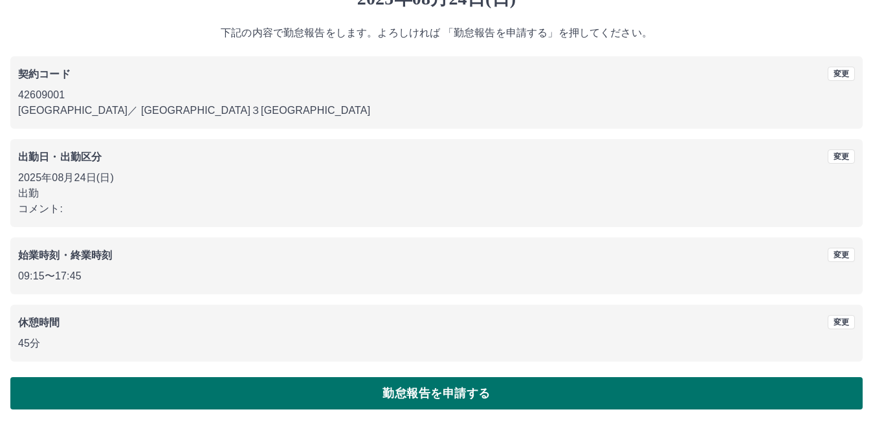 This screenshot has height=425, width=873. I want to click on p: 45分, so click(436, 344).